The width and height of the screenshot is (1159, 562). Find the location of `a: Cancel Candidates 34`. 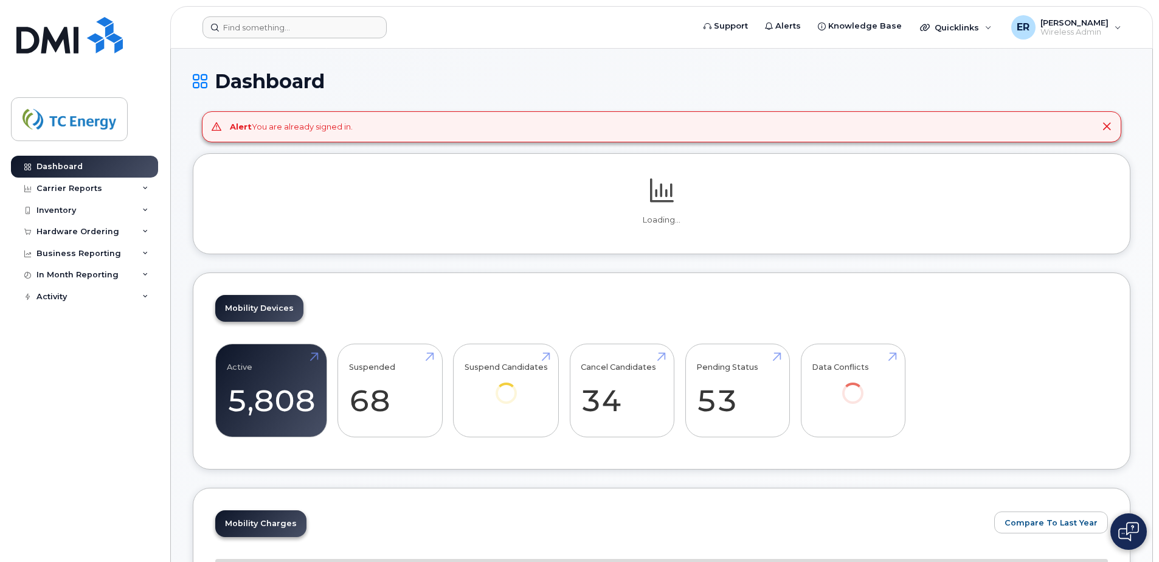

a: Cancel Candidates 34 is located at coordinates (622, 390).